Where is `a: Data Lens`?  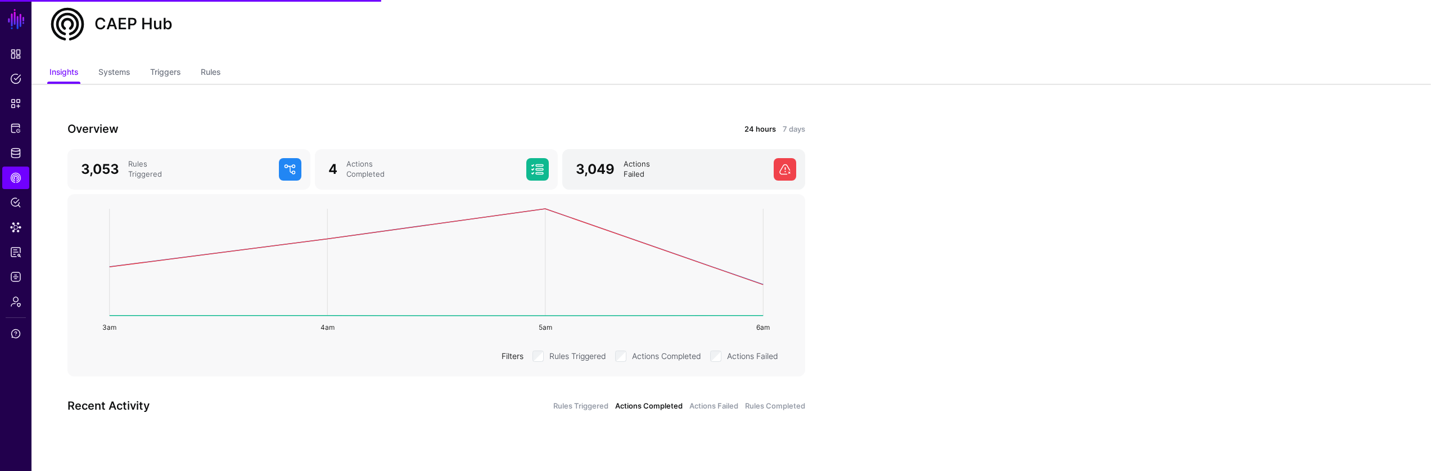
a: Data Lens is located at coordinates (16, 227).